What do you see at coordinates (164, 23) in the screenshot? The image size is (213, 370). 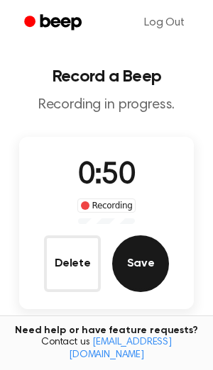 I see `a: Log Out` at bounding box center [164, 23].